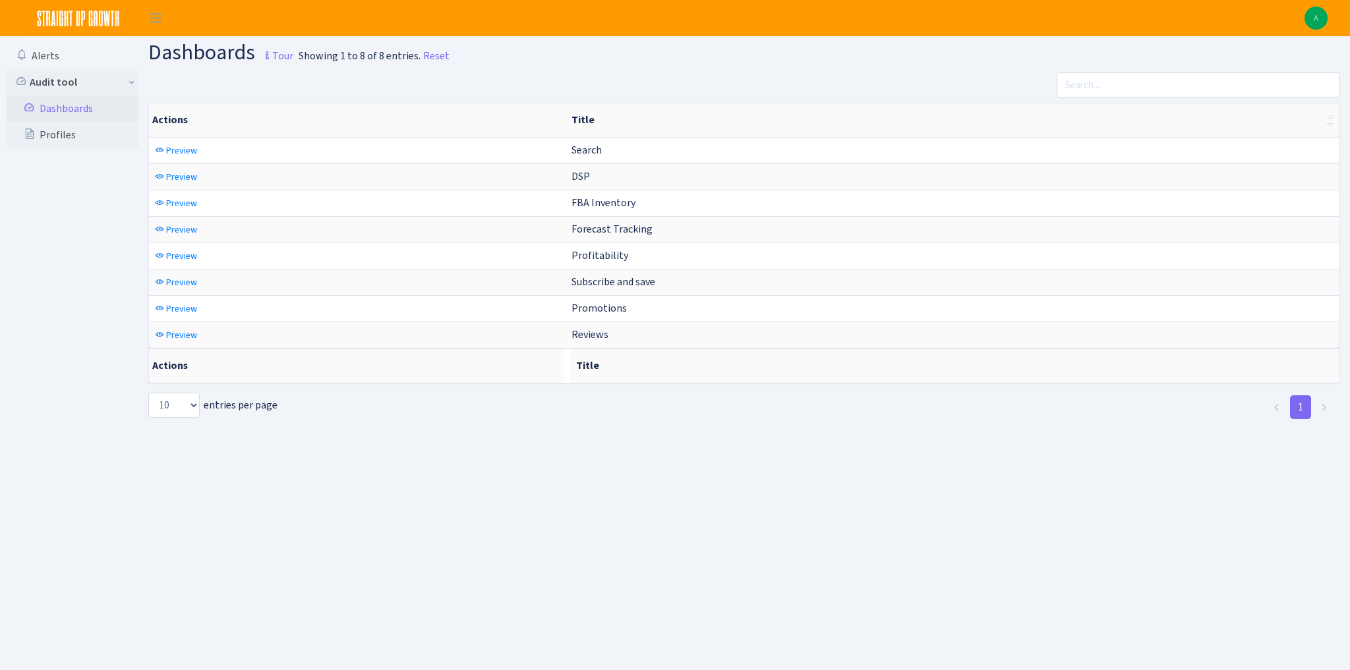  I want to click on span: DSP, so click(581, 176).